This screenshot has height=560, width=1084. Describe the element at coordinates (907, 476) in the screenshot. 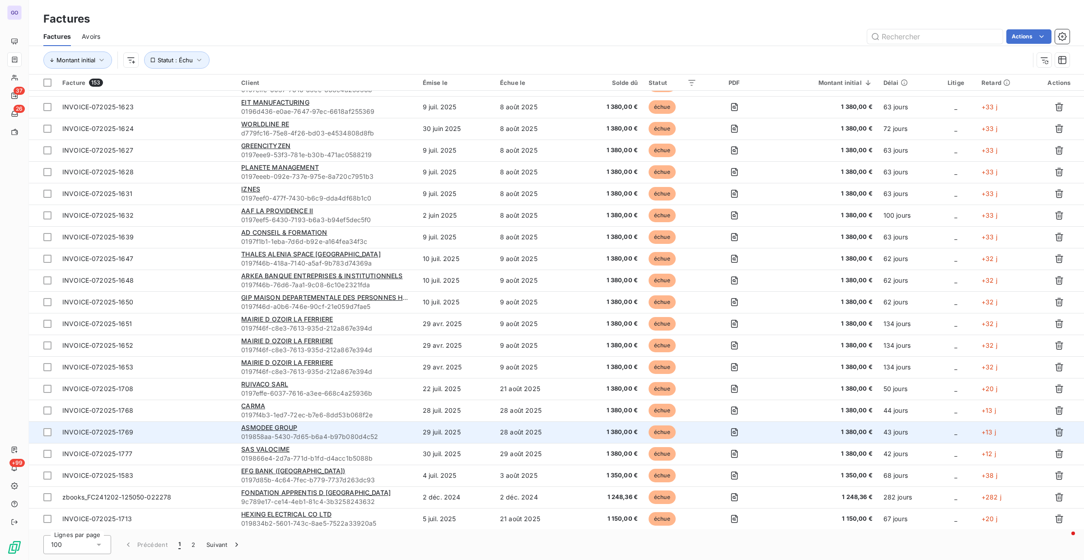

I see `td: 68 jours` at that location.